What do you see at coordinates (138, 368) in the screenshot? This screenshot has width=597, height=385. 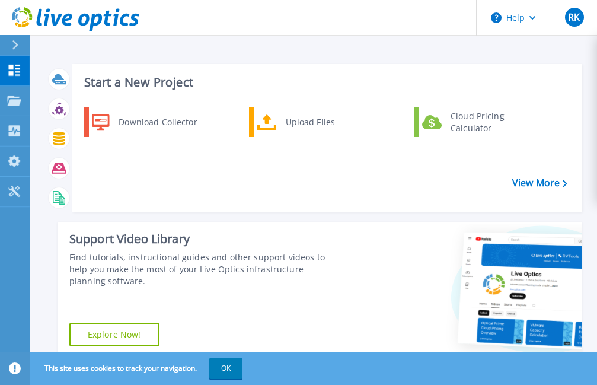 I see `span: This site uses cookies to track your navigation.` at bounding box center [138, 368].